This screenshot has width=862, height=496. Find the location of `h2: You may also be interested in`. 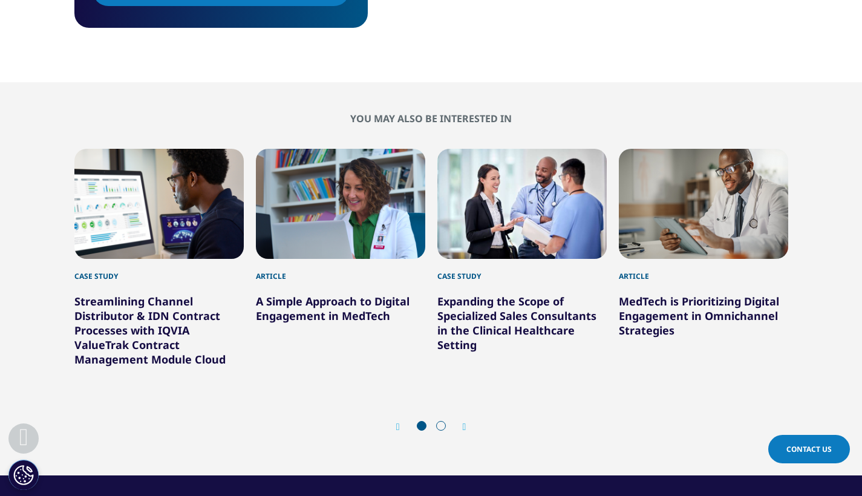

h2: You may also be interested in is located at coordinates (431, 119).